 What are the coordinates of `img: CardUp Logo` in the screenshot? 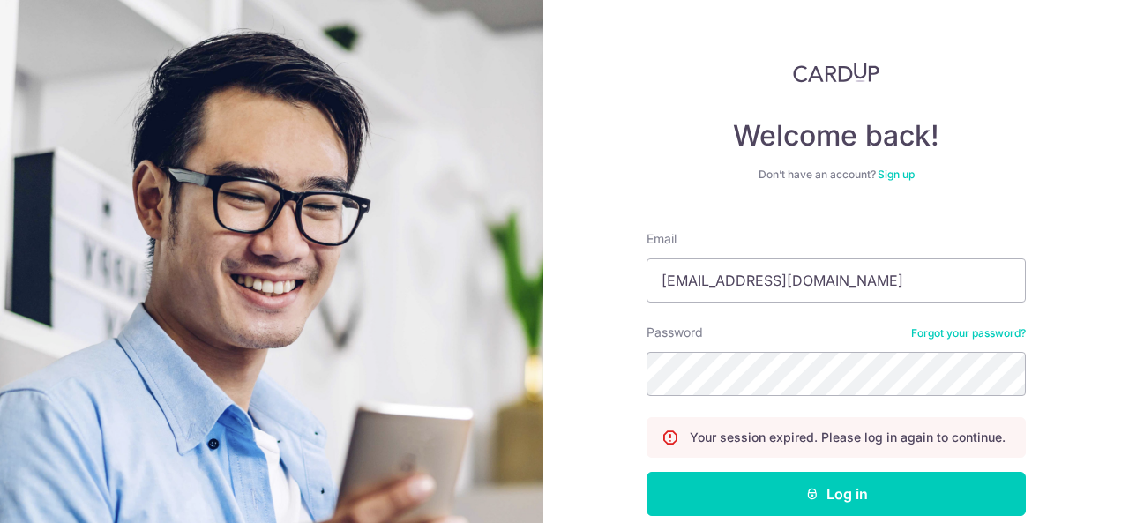 It's located at (836, 72).